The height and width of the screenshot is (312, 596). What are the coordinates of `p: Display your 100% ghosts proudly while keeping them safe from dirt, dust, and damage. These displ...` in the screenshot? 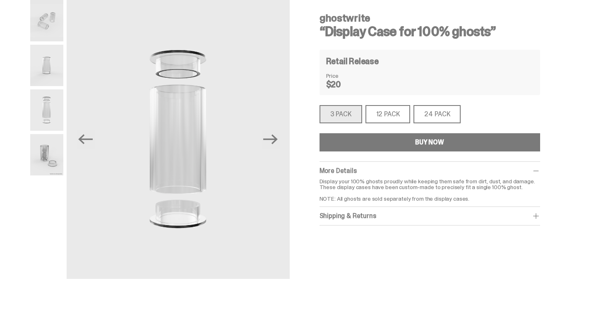 It's located at (429, 190).